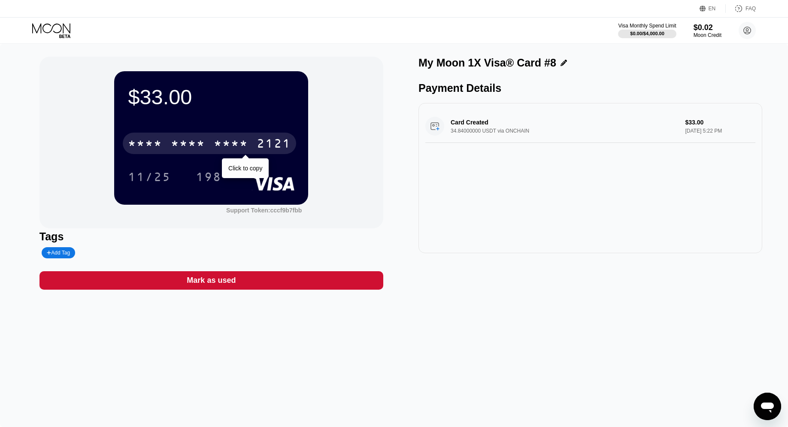  I want to click on div: $0.02, so click(707, 27).